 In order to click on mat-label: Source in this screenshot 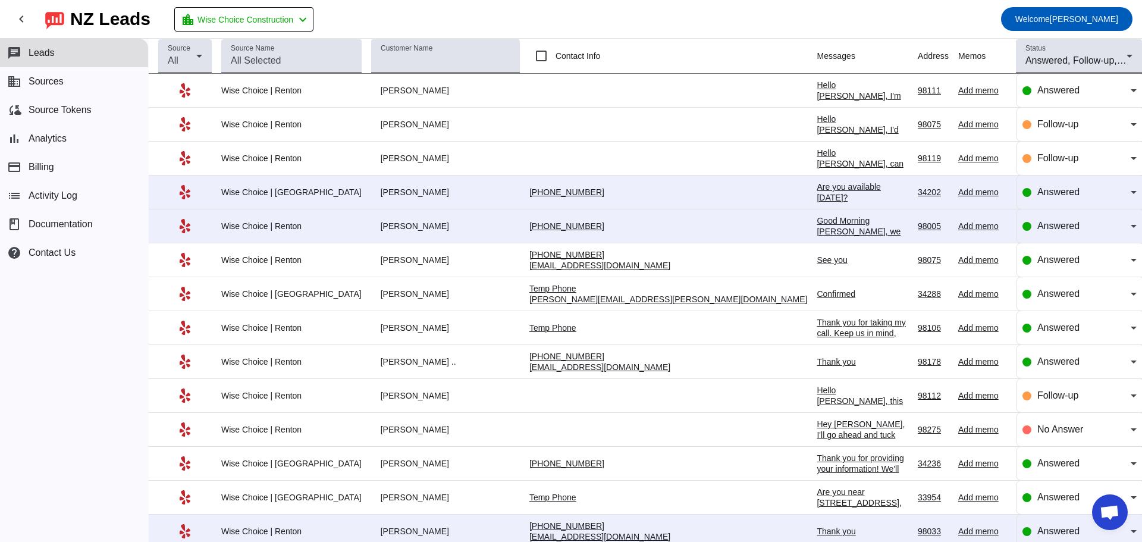, I will do `click(179, 48)`.